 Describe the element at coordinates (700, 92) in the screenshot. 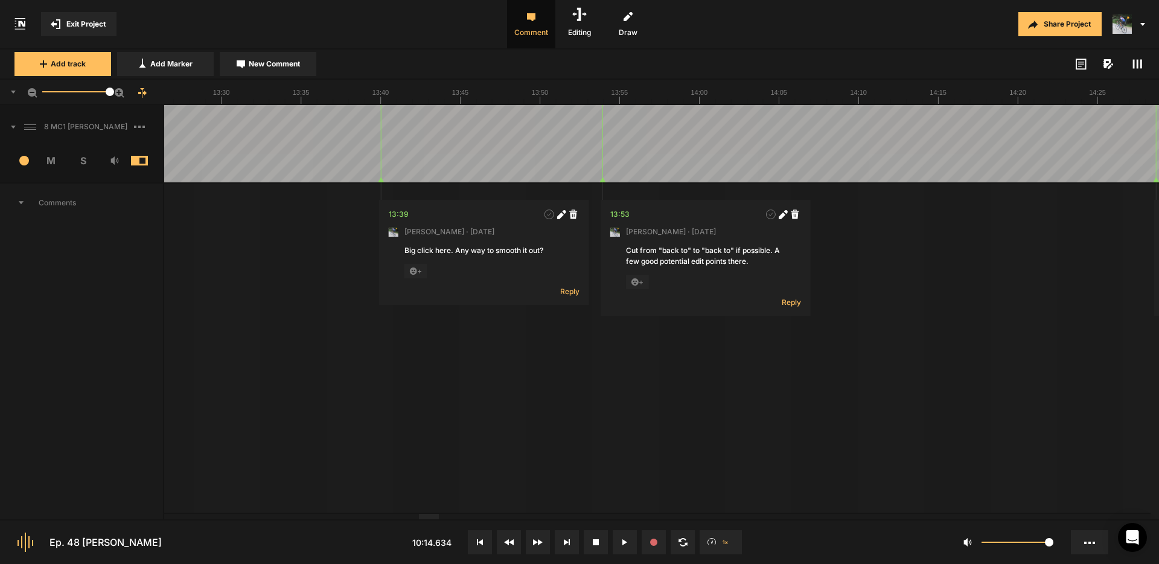

I see `text: 14:00` at that location.